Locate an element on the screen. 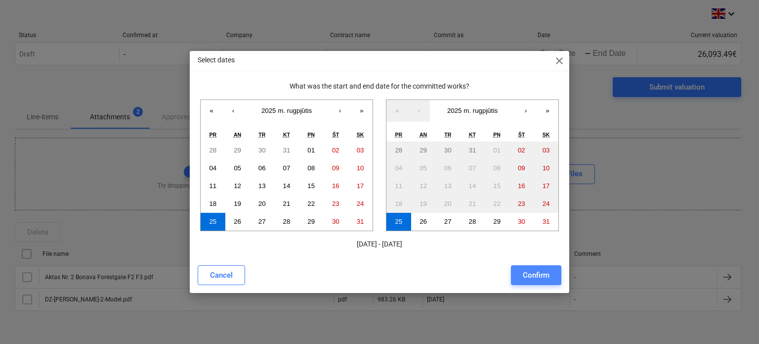 The height and width of the screenshot is (344, 759). abbr: 2025 m. rugpjūčio 18 d. is located at coordinates (213, 203).